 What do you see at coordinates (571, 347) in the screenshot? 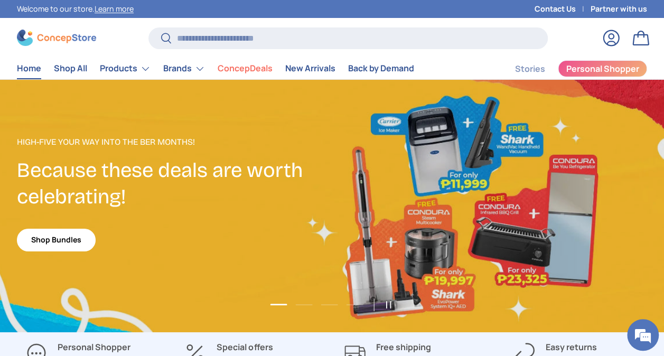
I see `strong: Easy returns` at bounding box center [571, 347].